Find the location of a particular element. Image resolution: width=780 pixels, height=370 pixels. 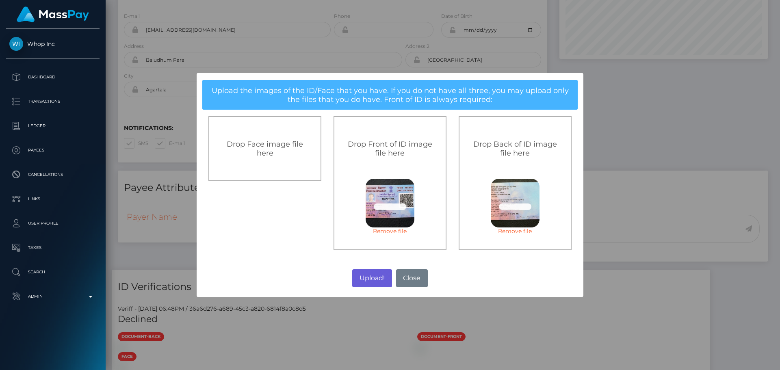

p: Admin is located at coordinates (53, 297).